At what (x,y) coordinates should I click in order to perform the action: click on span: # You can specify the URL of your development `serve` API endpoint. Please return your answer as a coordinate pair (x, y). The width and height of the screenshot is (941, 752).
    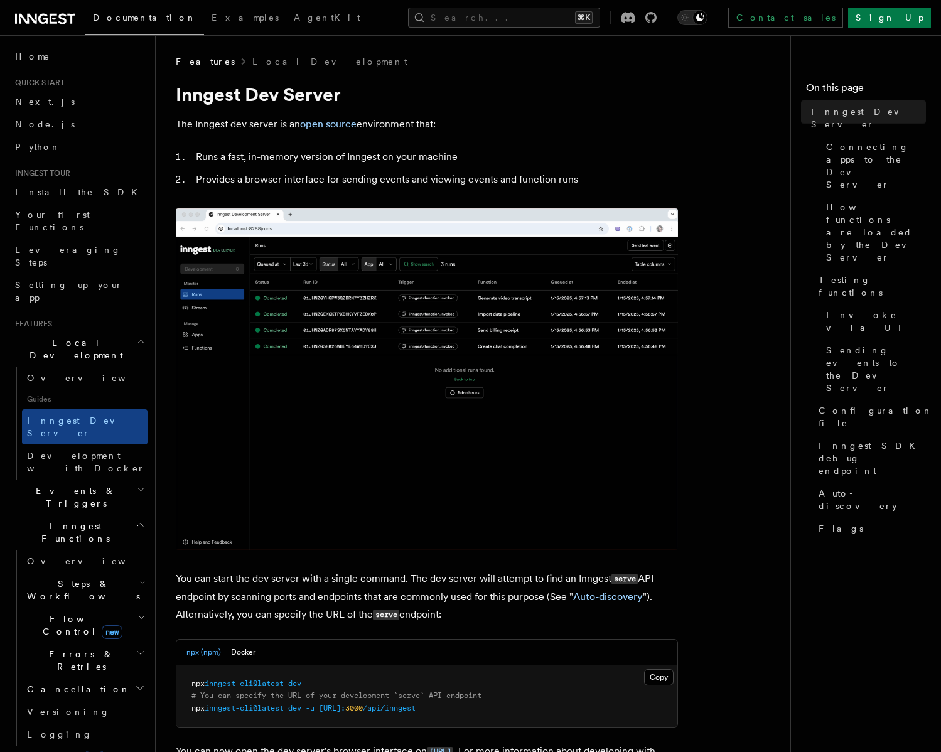
    Looking at the image, I should click on (336, 695).